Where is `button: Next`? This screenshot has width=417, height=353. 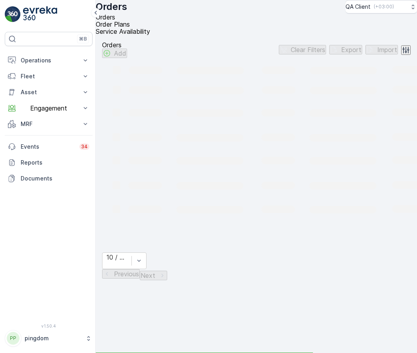 button: Next is located at coordinates (153, 275).